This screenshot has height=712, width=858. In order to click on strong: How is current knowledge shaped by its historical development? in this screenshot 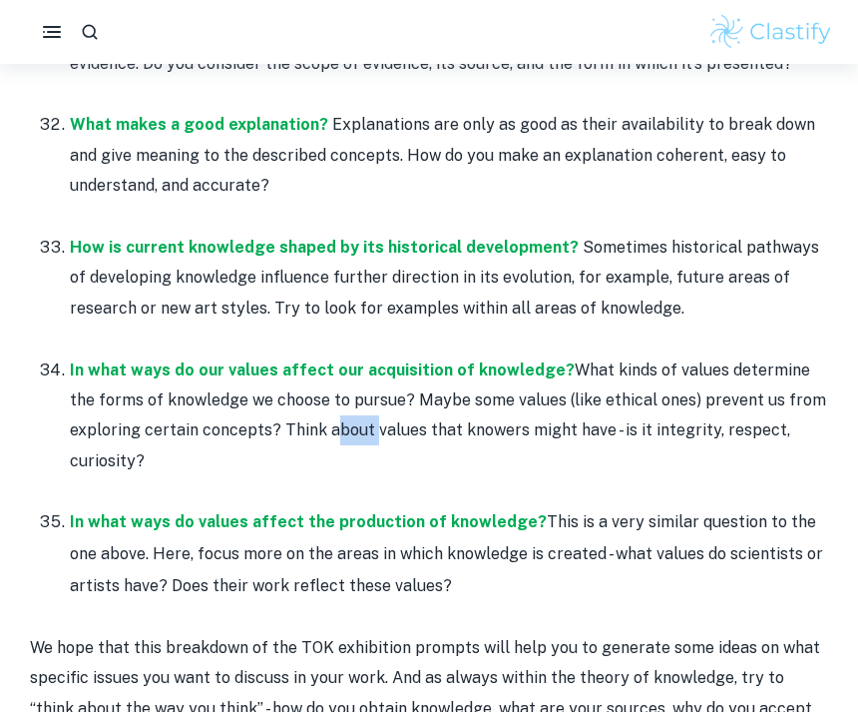, I will do `click(324, 247)`.